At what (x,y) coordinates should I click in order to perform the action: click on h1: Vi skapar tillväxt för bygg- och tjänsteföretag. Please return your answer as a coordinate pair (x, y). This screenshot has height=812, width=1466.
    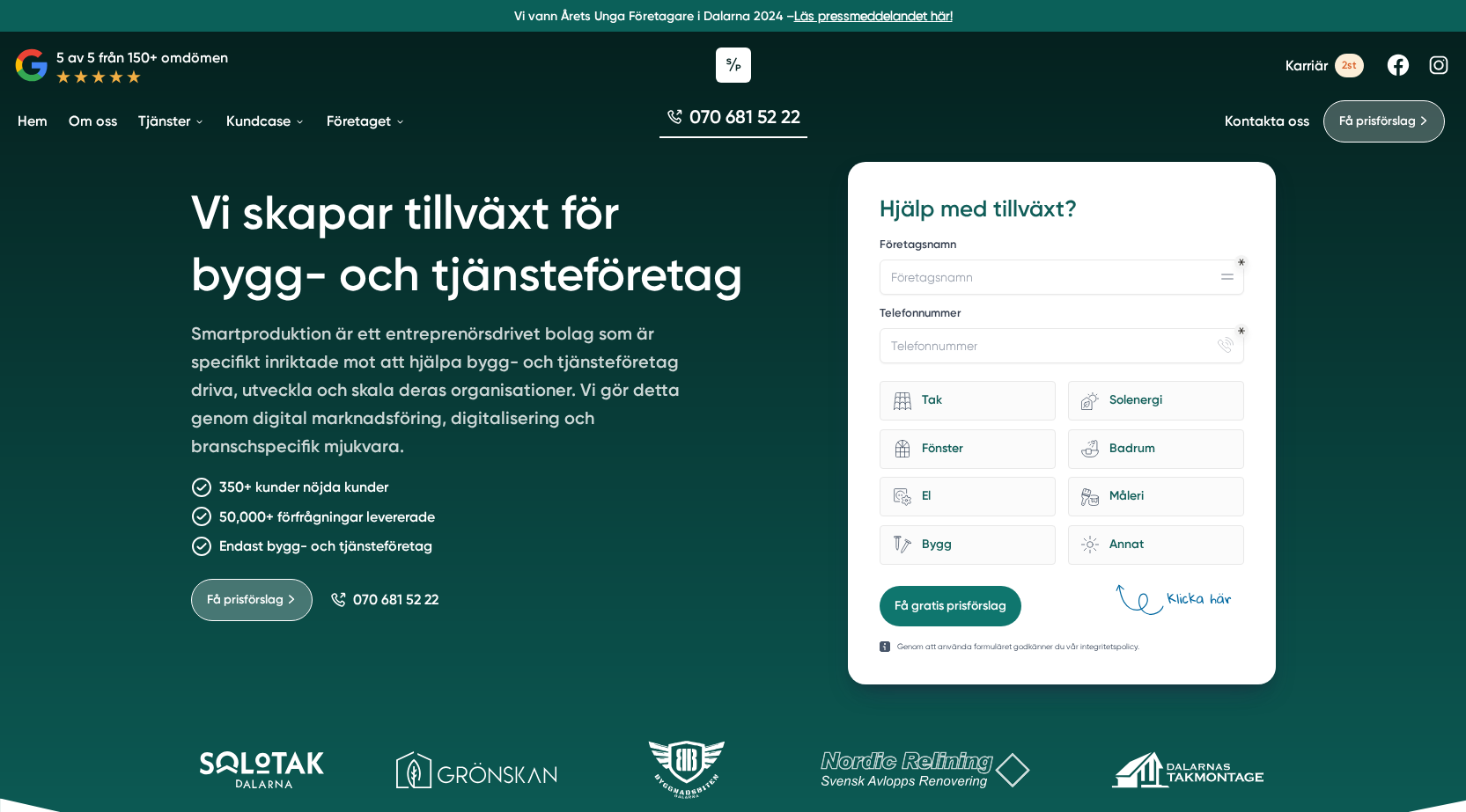
    Looking at the image, I should click on (499, 240).